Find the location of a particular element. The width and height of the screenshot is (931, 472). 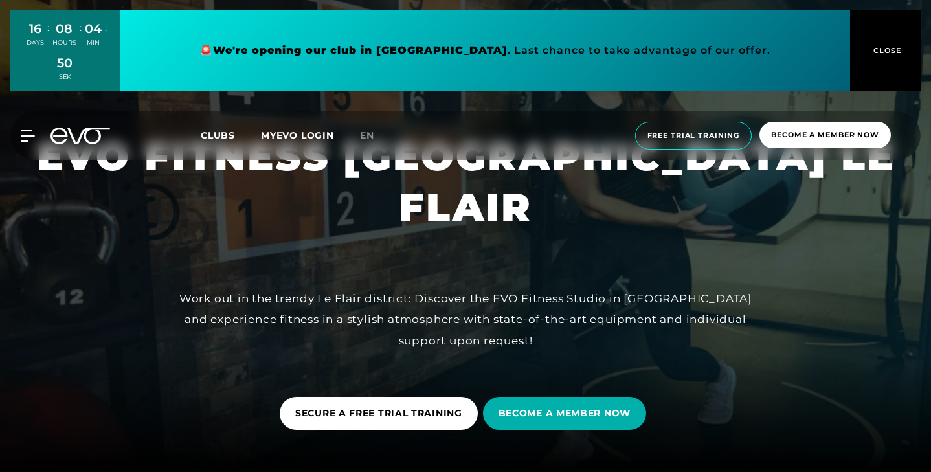

a: Become a member now is located at coordinates (825, 135).